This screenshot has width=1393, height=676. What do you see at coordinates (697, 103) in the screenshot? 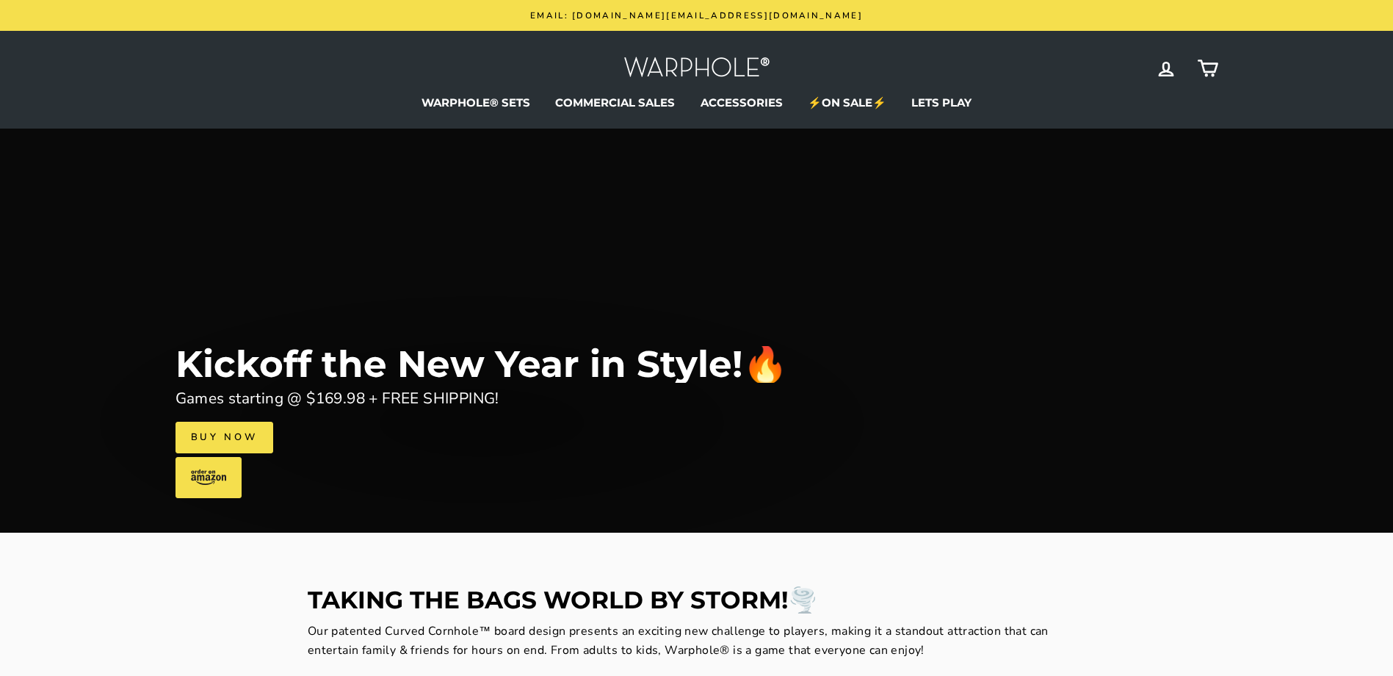
I see `ul: Primary` at bounding box center [697, 103].